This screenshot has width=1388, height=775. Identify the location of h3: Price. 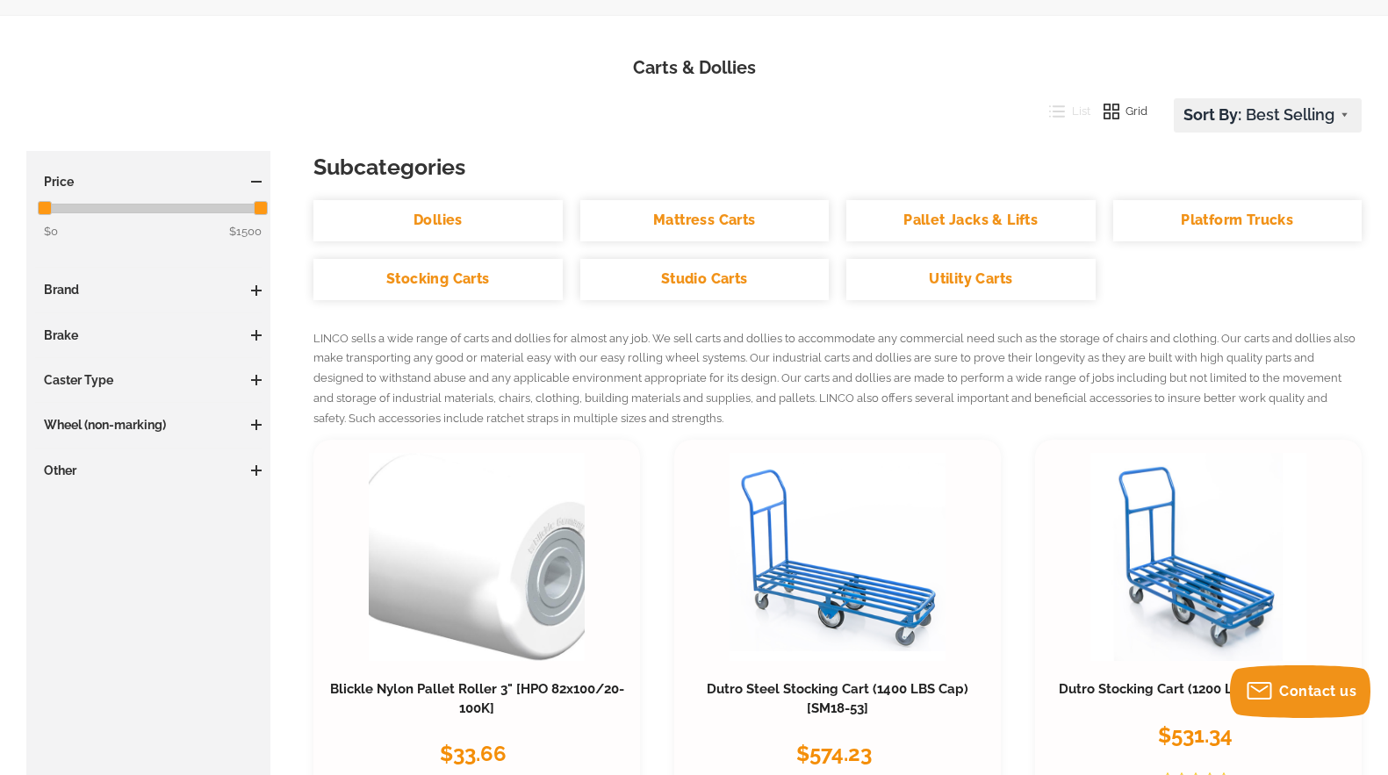
(148, 182).